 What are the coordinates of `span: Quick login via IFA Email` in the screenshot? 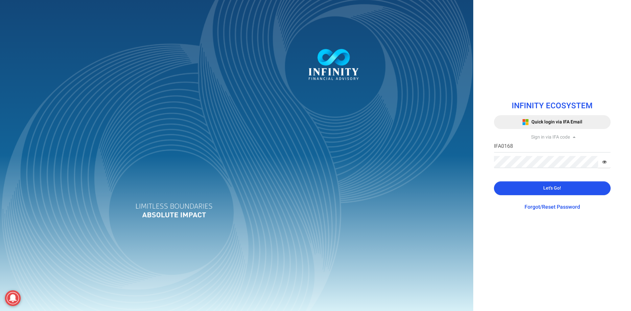 It's located at (557, 122).